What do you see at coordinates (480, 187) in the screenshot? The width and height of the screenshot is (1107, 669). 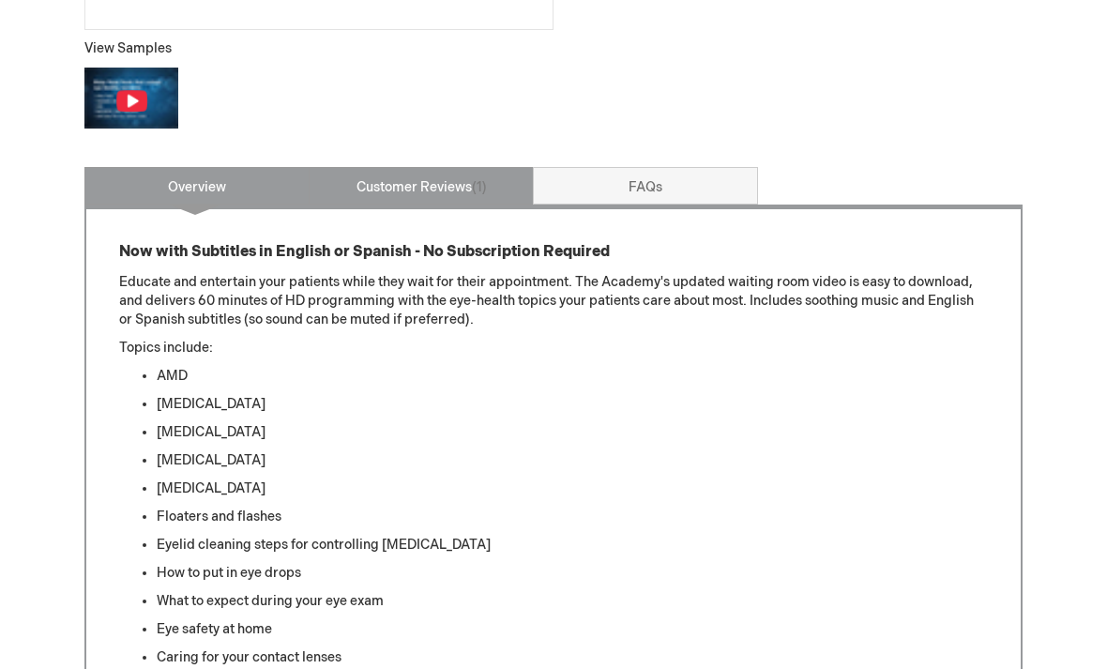 I see `span: 1` at bounding box center [480, 187].